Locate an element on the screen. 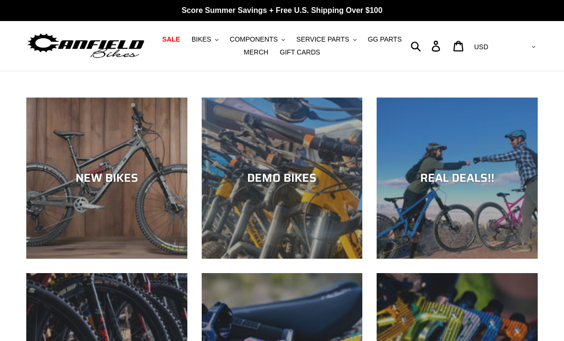 The image size is (564, 341). button: COMPONENTS is located at coordinates (257, 39).